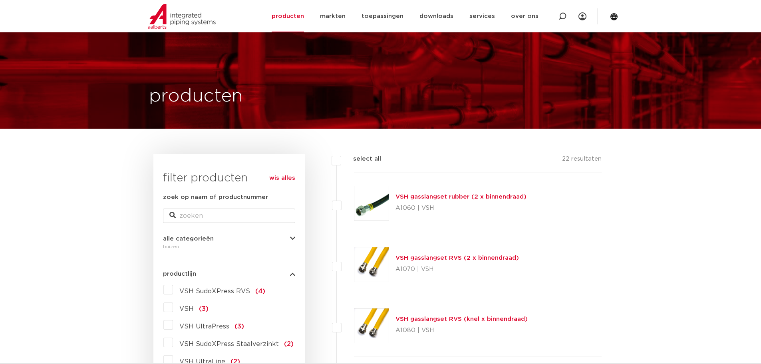 The image size is (761, 364). Describe the element at coordinates (229, 216) in the screenshot. I see `input: zoeken` at that location.